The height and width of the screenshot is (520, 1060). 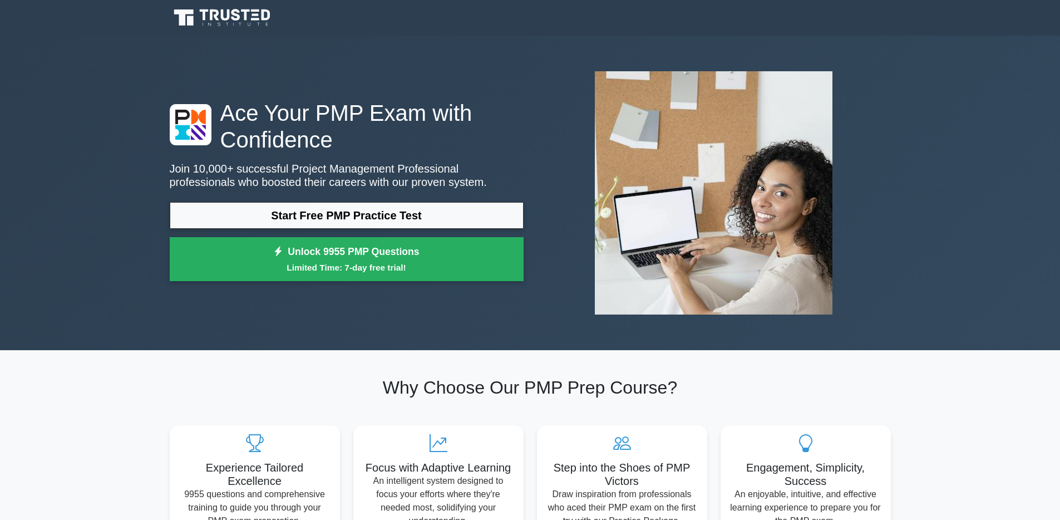 I want to click on h2: Why Choose Our PMP Prep Course?, so click(x=530, y=387).